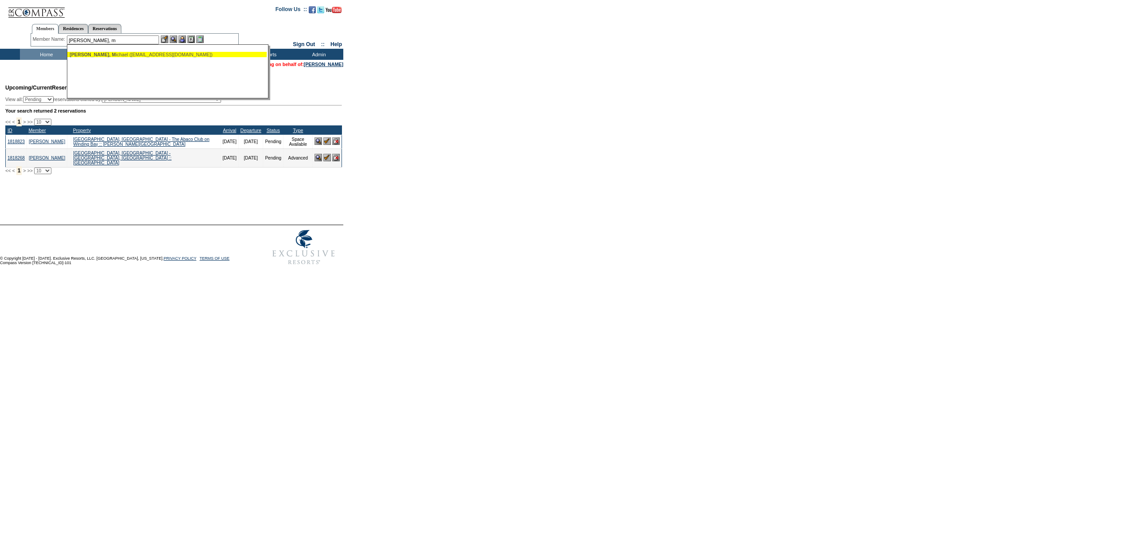 The image size is (1134, 538). Describe the element at coordinates (200, 39) in the screenshot. I see `img: b_calculator.gif` at that location.